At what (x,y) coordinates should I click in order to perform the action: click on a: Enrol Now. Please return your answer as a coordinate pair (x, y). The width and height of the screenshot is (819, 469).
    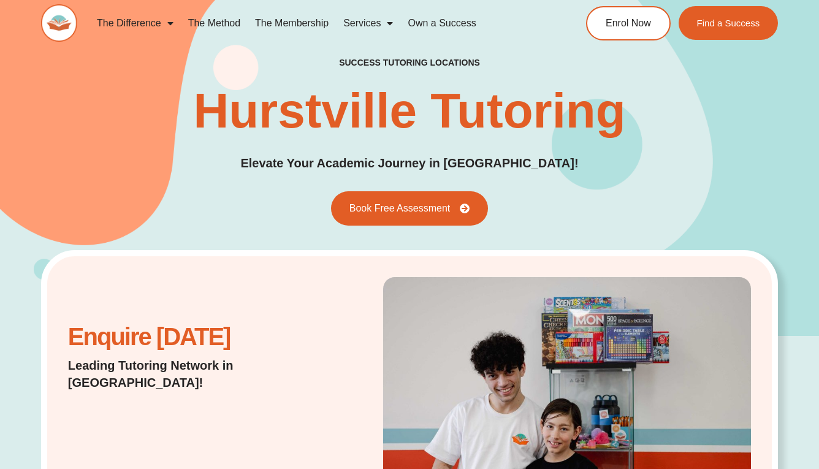
    Looking at the image, I should click on (628, 23).